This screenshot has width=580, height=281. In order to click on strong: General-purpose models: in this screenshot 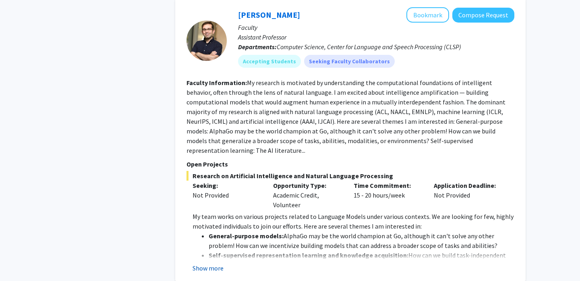, I will do `click(246, 236)`.